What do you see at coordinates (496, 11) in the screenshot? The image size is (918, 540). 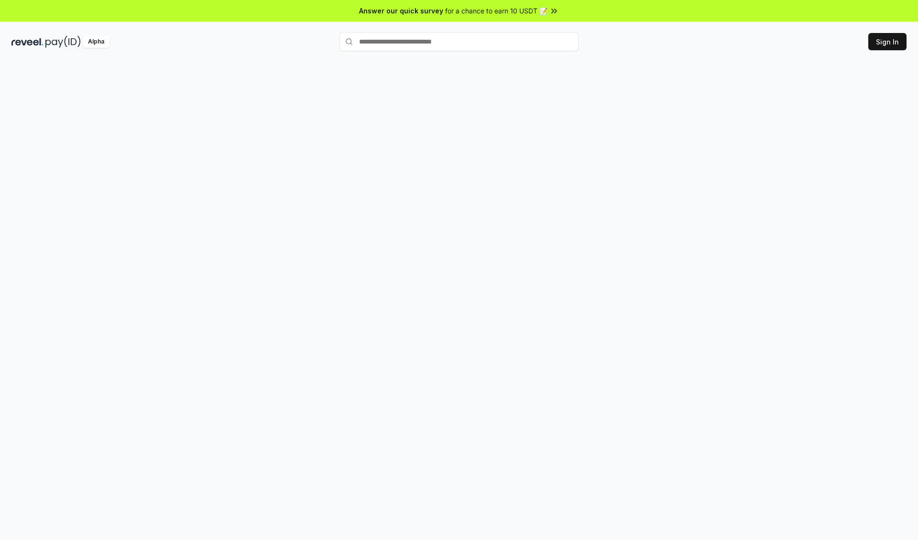 I see `span: for a chance to earn 10 USDT 📝` at bounding box center [496, 11].